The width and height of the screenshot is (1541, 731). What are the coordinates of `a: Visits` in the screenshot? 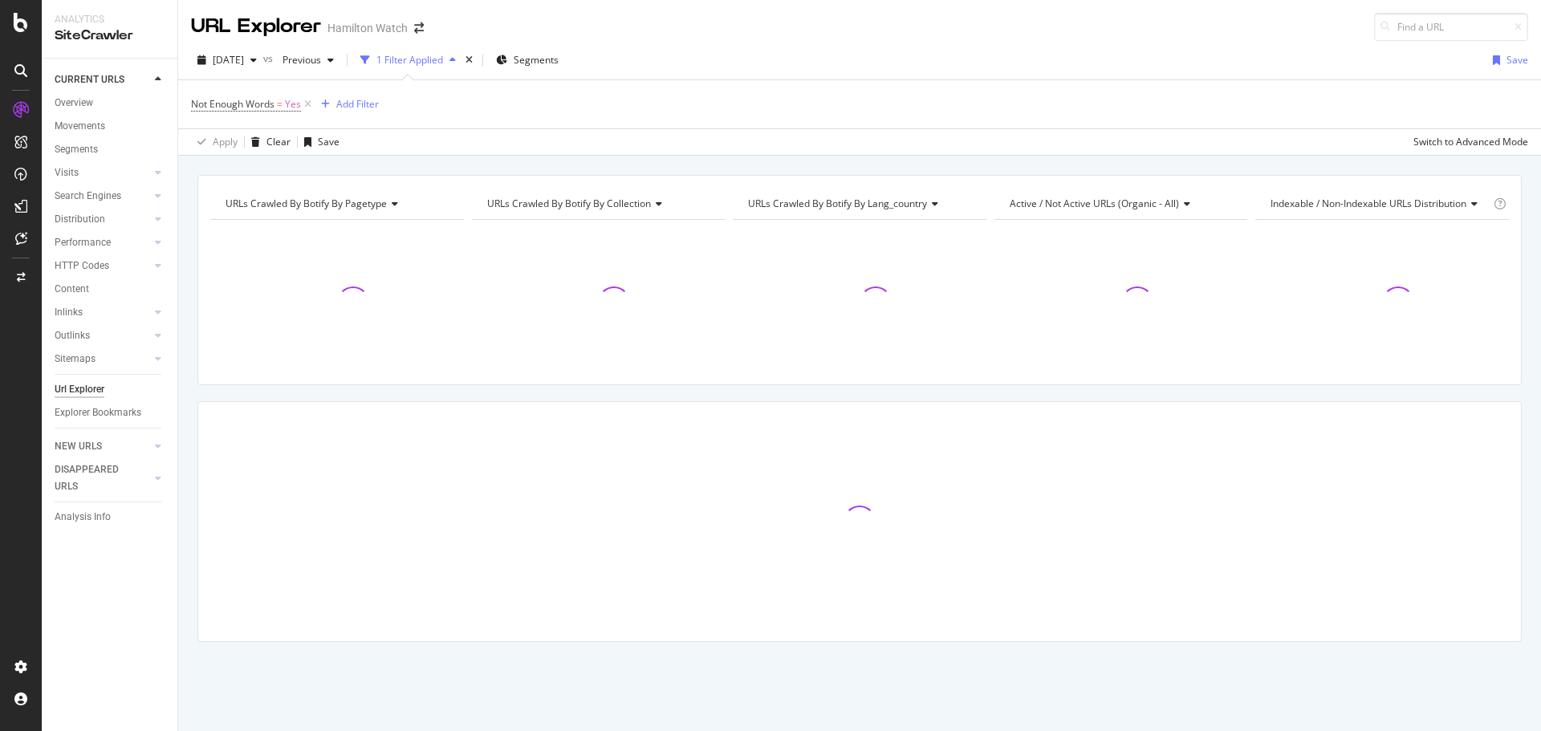 It's located at (102, 173).